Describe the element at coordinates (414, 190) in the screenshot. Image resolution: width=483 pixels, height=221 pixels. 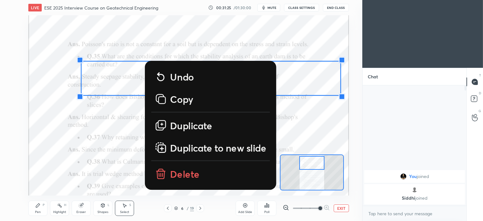
I see `img: default.png` at that location.